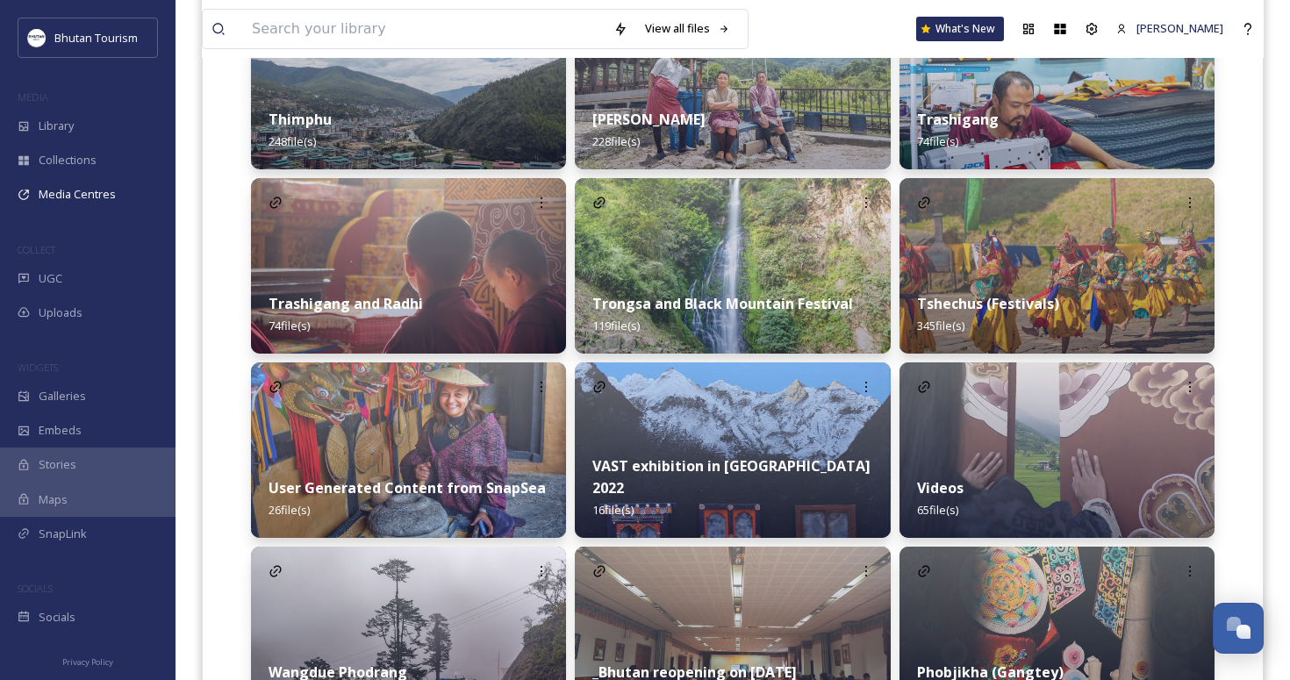 This screenshot has width=1290, height=680. Describe the element at coordinates (687, 28) in the screenshot. I see `a: View all files` at that location.